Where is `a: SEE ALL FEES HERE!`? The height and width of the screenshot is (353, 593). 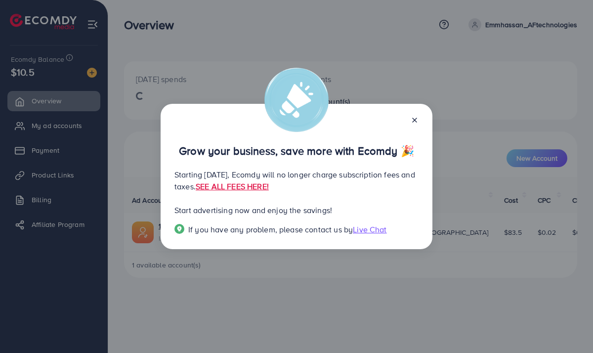
a: SEE ALL FEES HERE! is located at coordinates (232, 186).